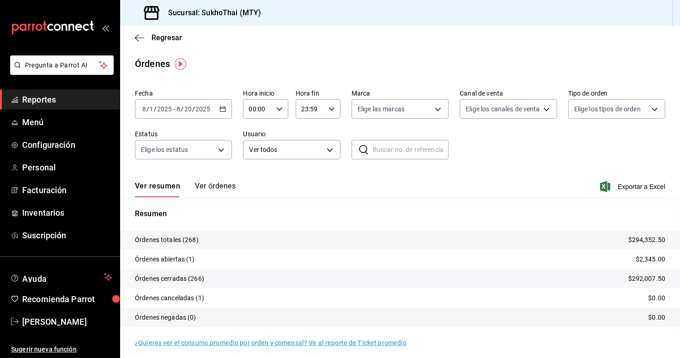 The image size is (680, 358). Describe the element at coordinates (105, 28) in the screenshot. I see `button: open_drawer_menu` at that location.